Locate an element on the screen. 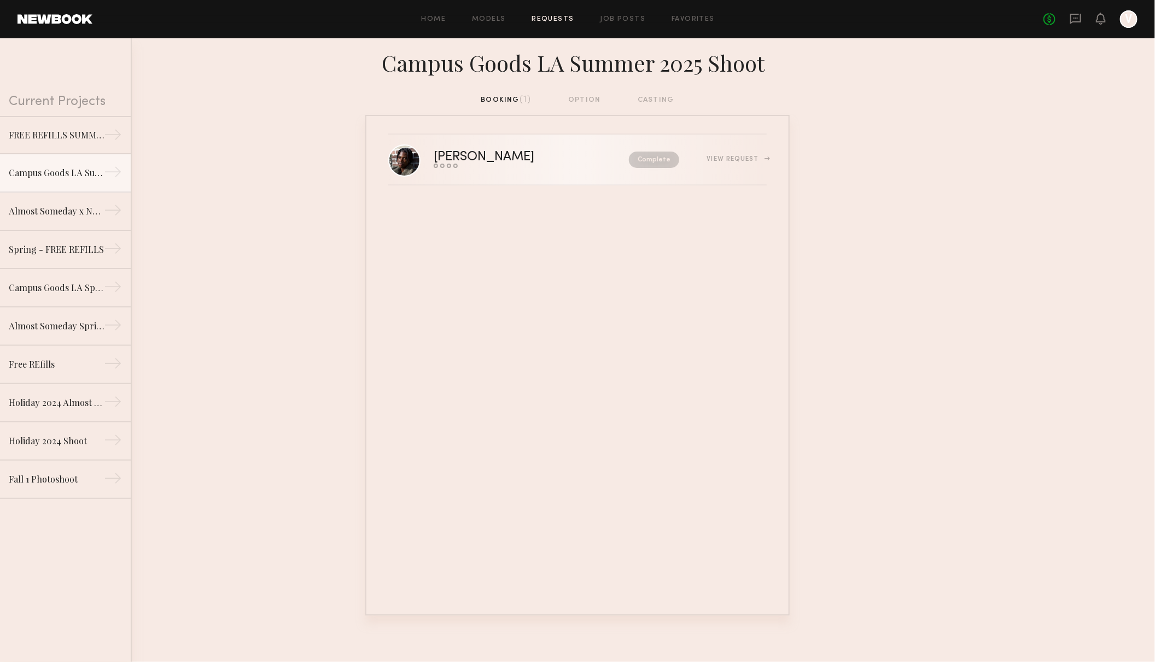 Image resolution: width=1155 pixels, height=662 pixels. a: Home is located at coordinates (434, 19).